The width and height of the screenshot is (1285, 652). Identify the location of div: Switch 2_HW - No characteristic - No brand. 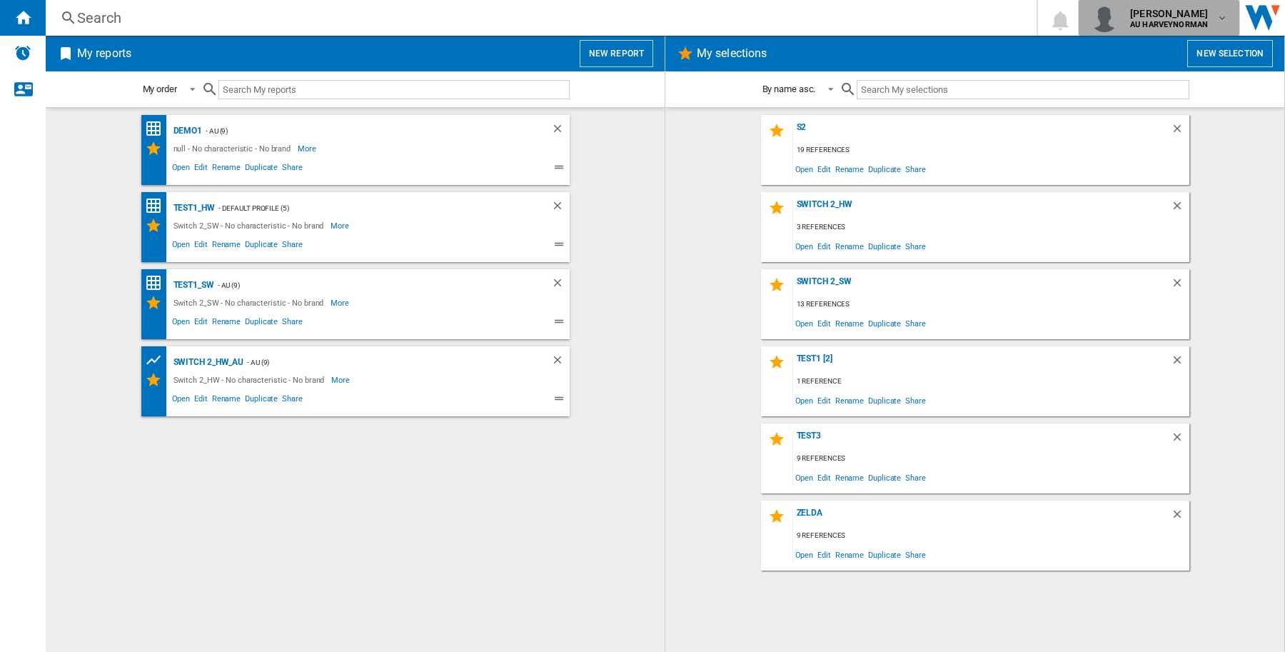
(250, 380).